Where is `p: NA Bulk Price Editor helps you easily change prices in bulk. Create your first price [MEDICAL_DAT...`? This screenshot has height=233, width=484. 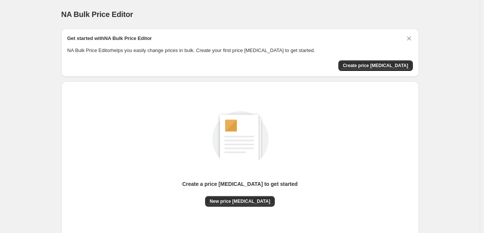 p: NA Bulk Price Editor helps you easily change prices in bulk. Create your first price [MEDICAL_DAT... is located at coordinates (240, 50).